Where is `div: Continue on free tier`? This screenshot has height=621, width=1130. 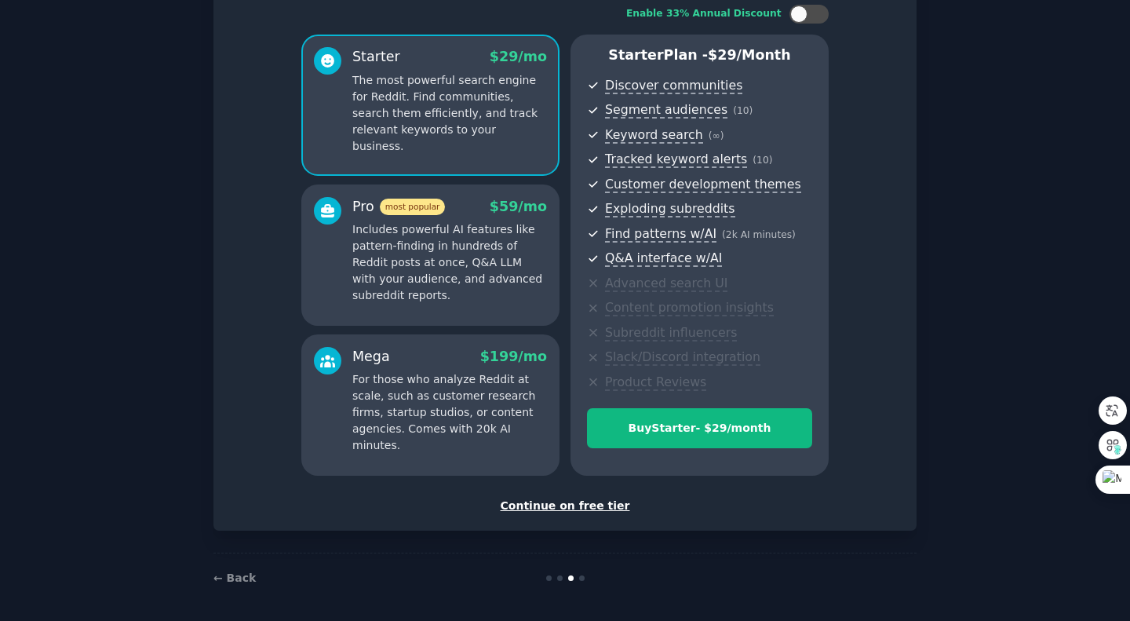
div: Continue on free tier is located at coordinates (565, 505).